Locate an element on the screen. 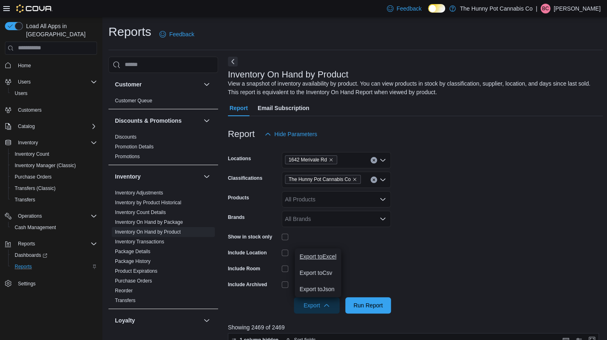  span: The Hunny Pot Cannabis Co is located at coordinates (323, 179).